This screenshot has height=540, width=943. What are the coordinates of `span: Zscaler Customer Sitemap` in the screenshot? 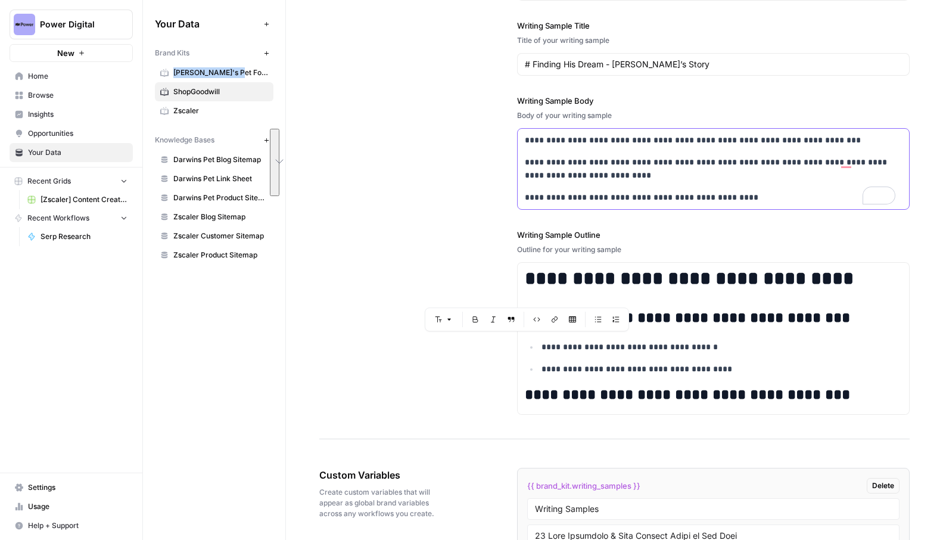 It's located at (220, 236).